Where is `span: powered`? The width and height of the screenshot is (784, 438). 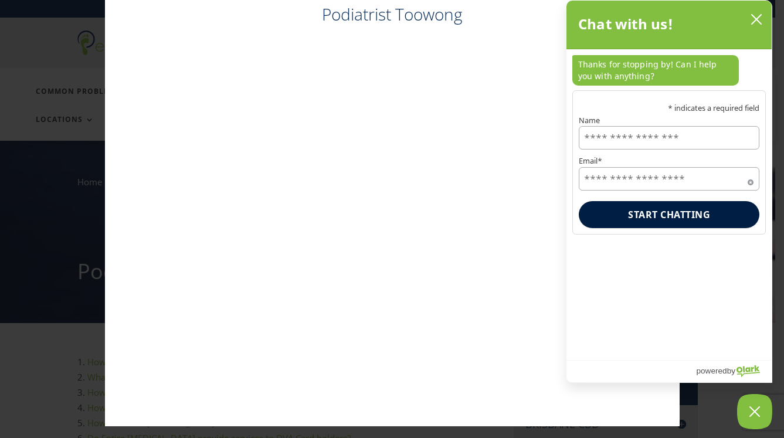
span: powered is located at coordinates (711, 371).